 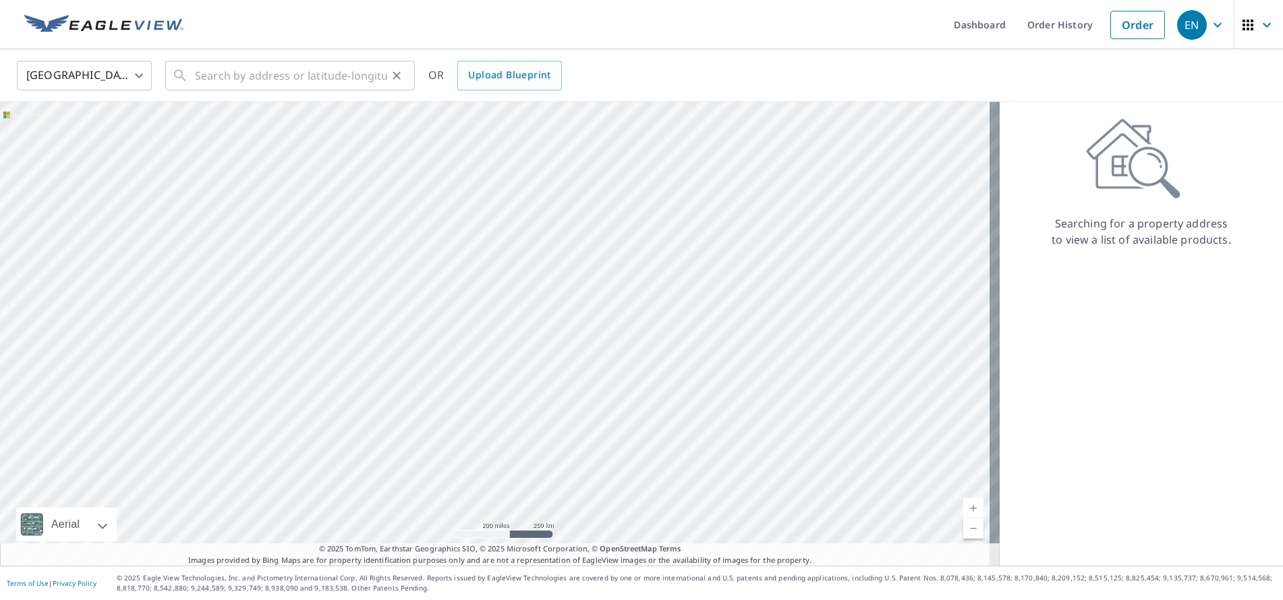 What do you see at coordinates (628, 548) in the screenshot?
I see `a: OpenStreetMap` at bounding box center [628, 548].